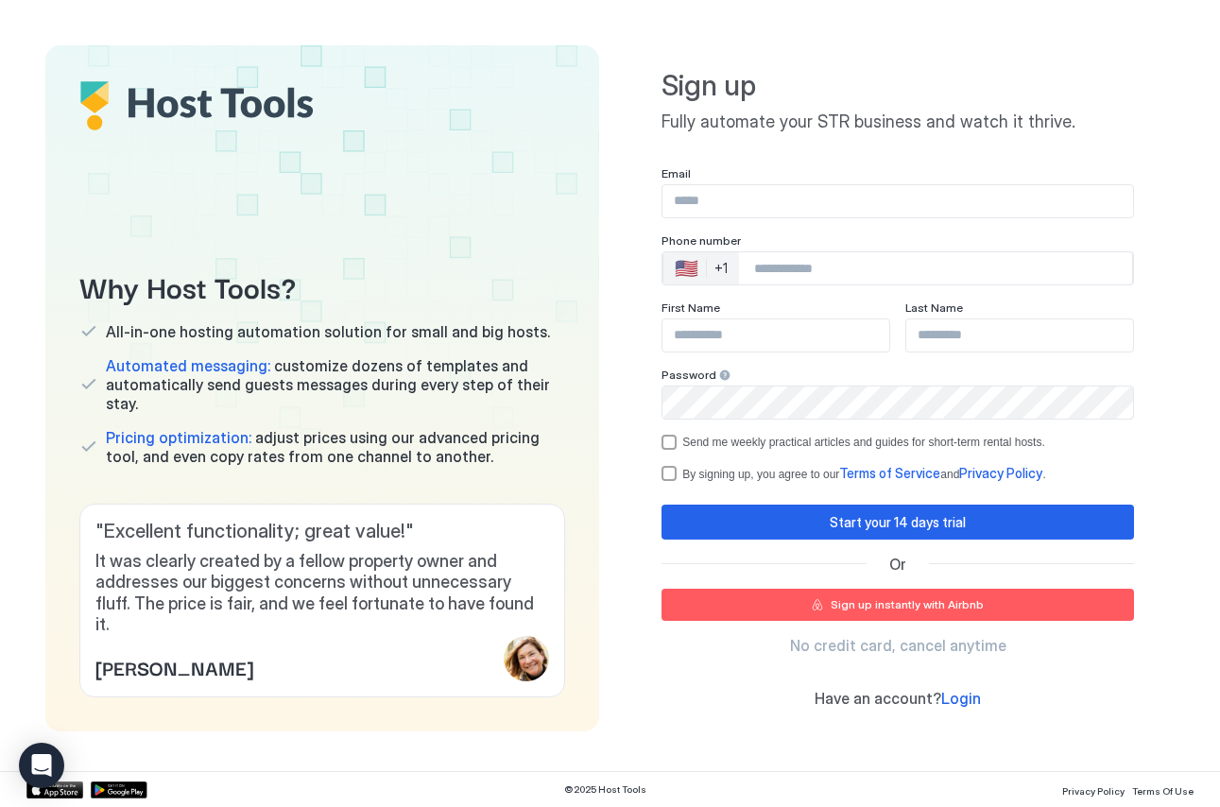 The height and width of the screenshot is (807, 1220). Describe the element at coordinates (898, 442) in the screenshot. I see `div: optOut` at that location.